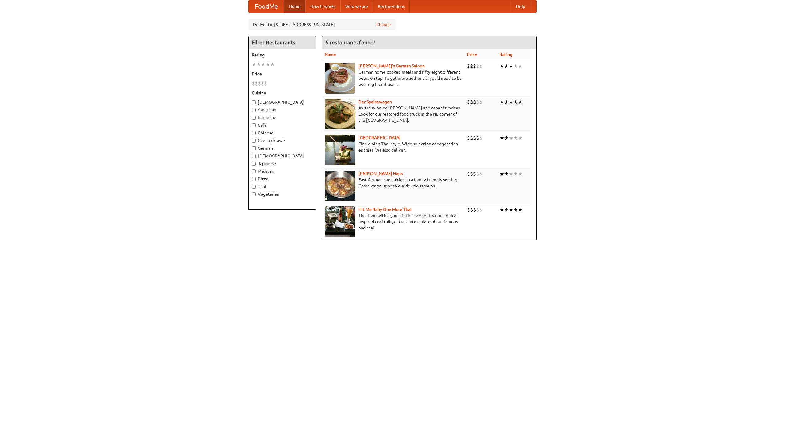  Describe the element at coordinates (282, 110) in the screenshot. I see `label: American` at that location.